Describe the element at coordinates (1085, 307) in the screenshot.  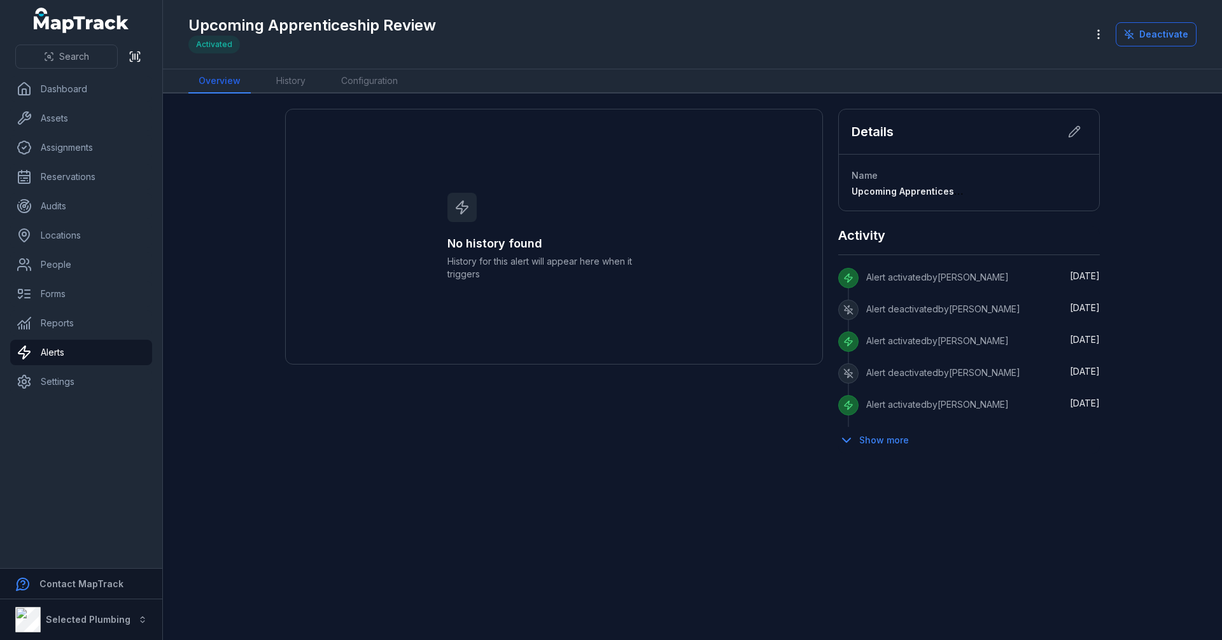
I see `time: 8/21/2025, 8:14:29 AM` at that location.